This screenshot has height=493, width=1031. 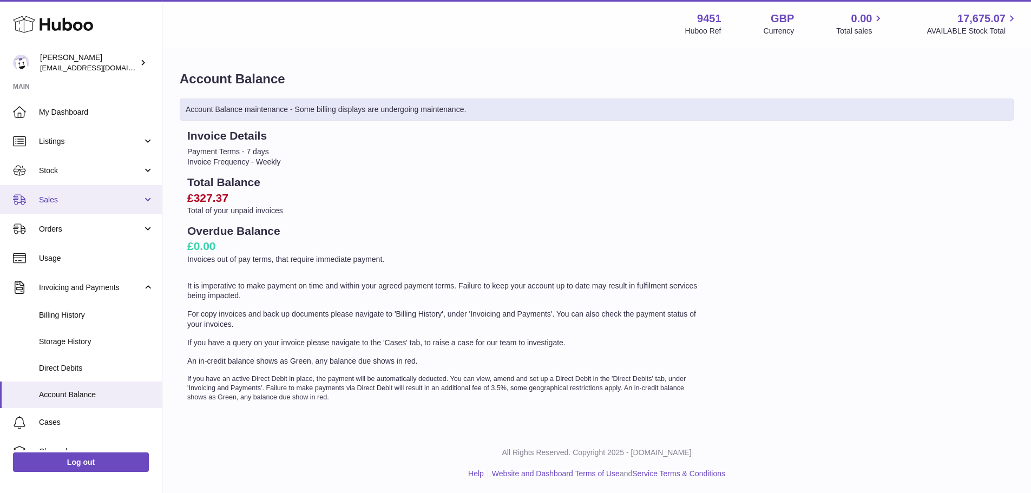 What do you see at coordinates (445, 198) in the screenshot?
I see `h2: £327.37` at bounding box center [445, 198].